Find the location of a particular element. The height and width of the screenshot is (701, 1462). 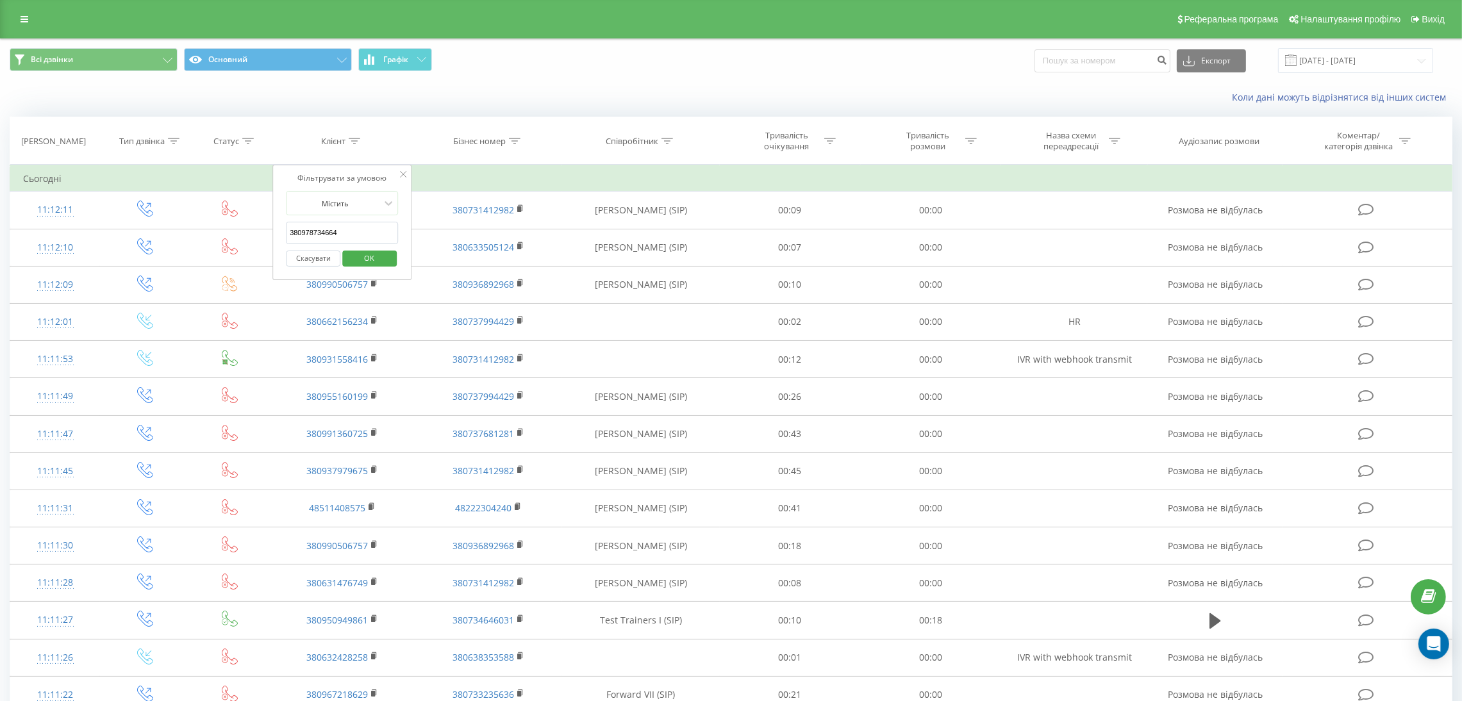

div: Тривалість очікування is located at coordinates (786, 141).